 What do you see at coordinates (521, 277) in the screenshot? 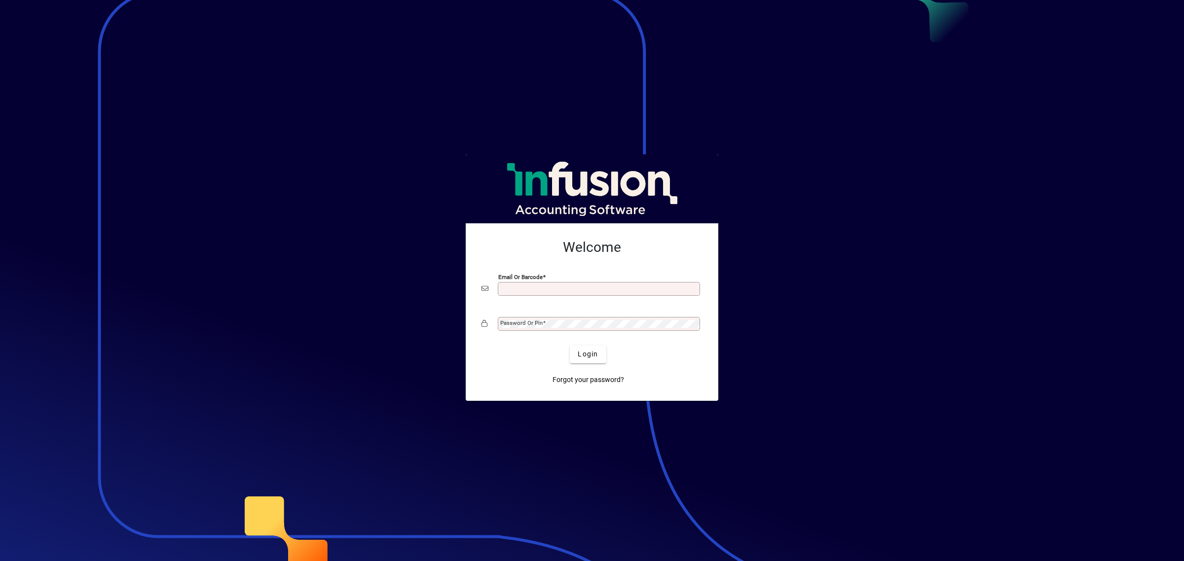
I see `mat-label: Email or Barcode` at bounding box center [521, 277].